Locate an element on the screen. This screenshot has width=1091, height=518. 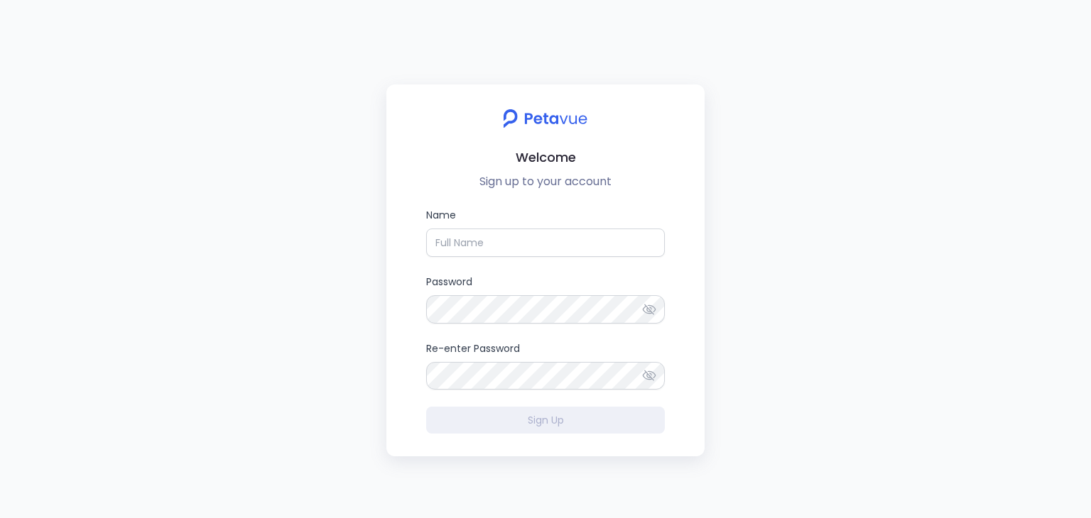
label: Name is located at coordinates (545, 232).